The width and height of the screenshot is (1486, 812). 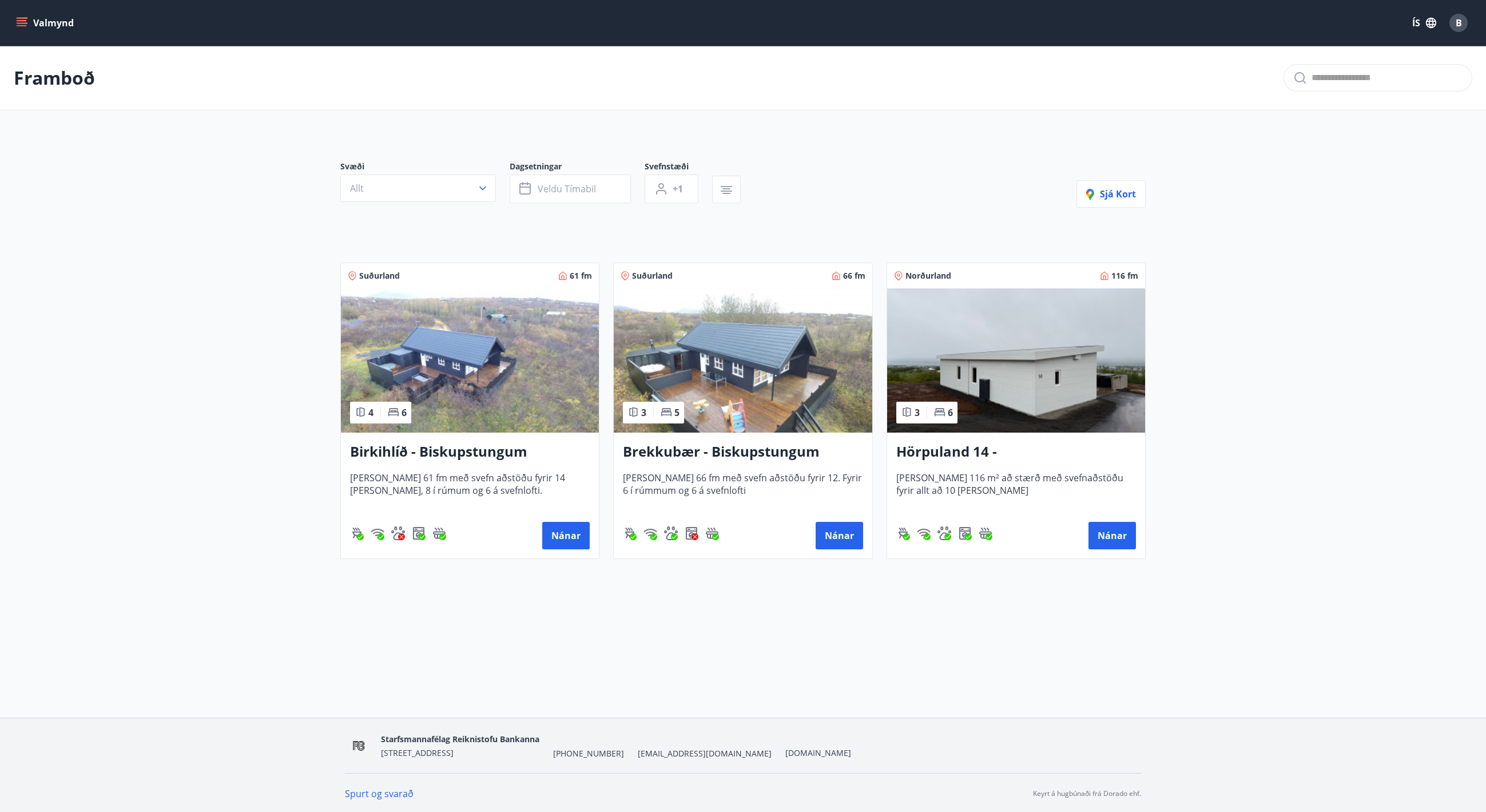 I want to click on button: ÍS, so click(x=1425, y=23).